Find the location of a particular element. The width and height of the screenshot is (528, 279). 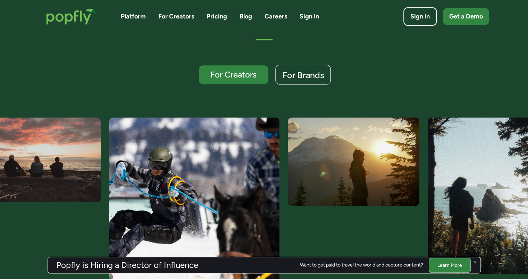

a: Pricing is located at coordinates (217, 16).